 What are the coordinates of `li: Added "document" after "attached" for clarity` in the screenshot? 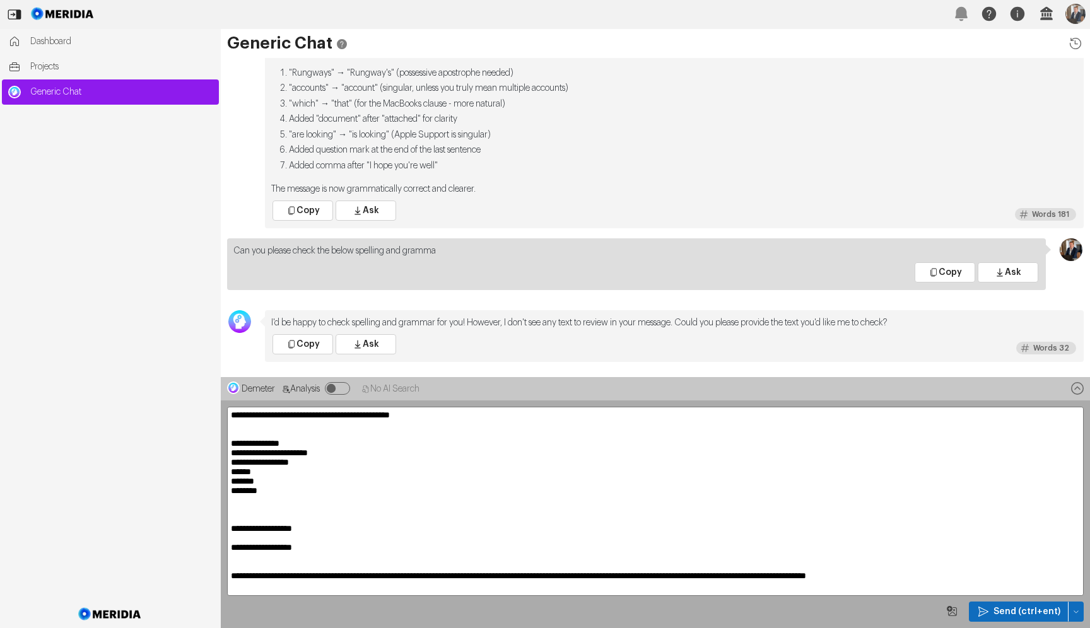 It's located at (683, 119).